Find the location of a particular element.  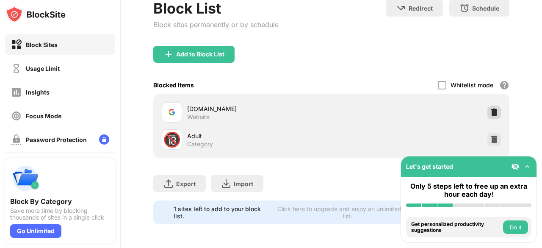

div: Save more time by blocking thousands of sites in a single click is located at coordinates (60, 214).